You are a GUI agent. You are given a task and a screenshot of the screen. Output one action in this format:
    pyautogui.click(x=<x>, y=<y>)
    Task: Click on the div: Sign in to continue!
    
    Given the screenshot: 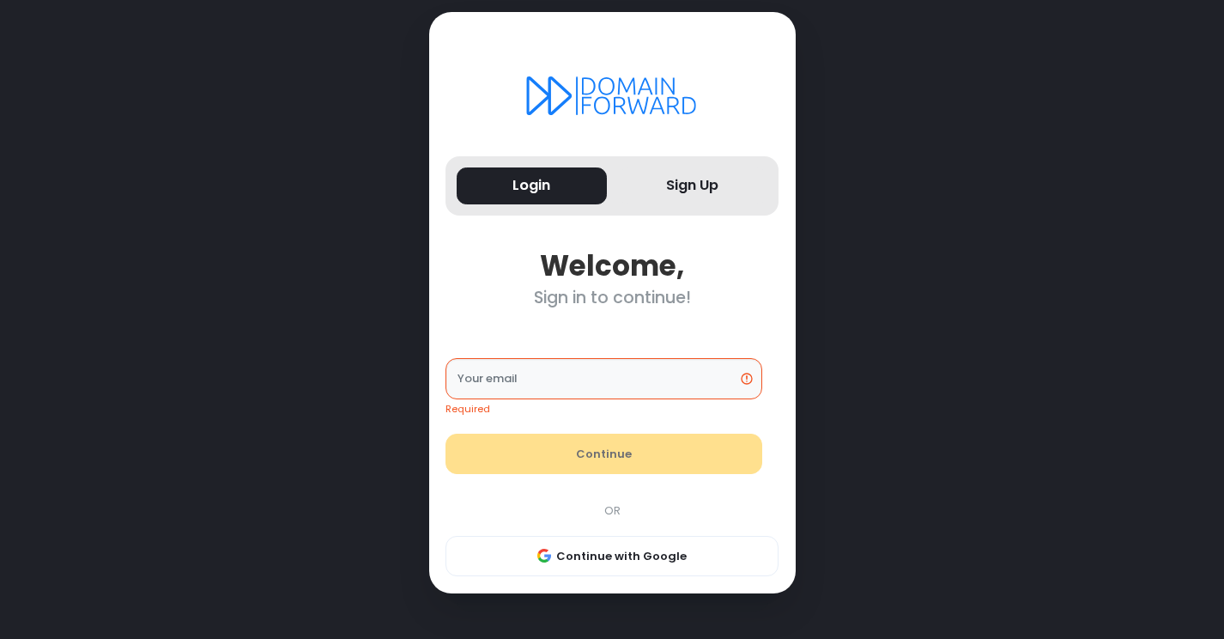 What is the action you would take?
    pyautogui.click(x=612, y=297)
    